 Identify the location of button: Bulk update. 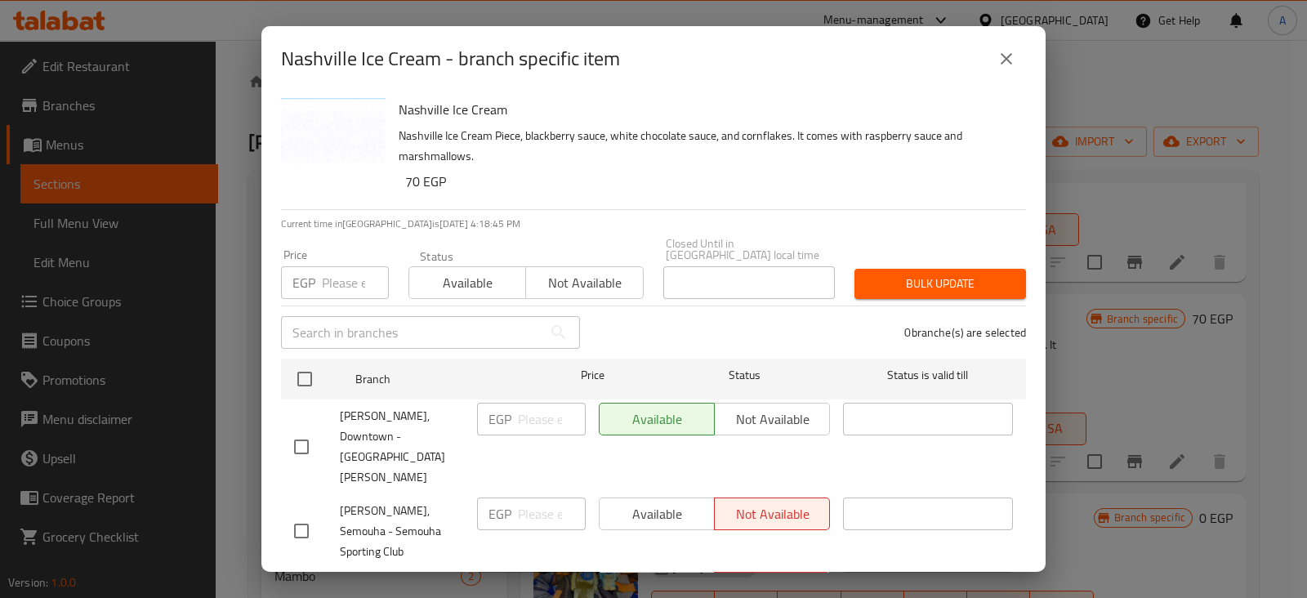
(940, 283).